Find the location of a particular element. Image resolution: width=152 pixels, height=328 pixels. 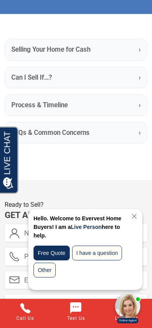

b: Hello. Welcome to Evervest Home Buyers! I am a here to help. is located at coordinates (57, 20).